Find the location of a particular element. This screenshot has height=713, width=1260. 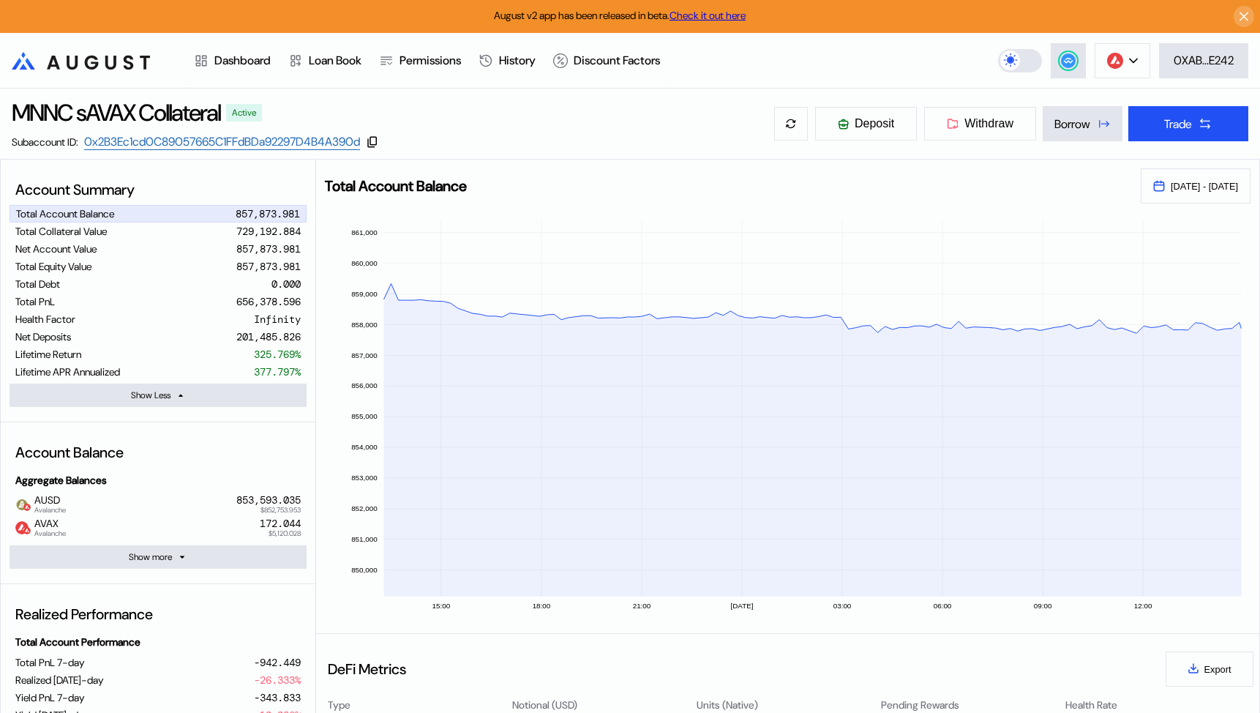

div: Subaccount ID: is located at coordinates (45, 142).